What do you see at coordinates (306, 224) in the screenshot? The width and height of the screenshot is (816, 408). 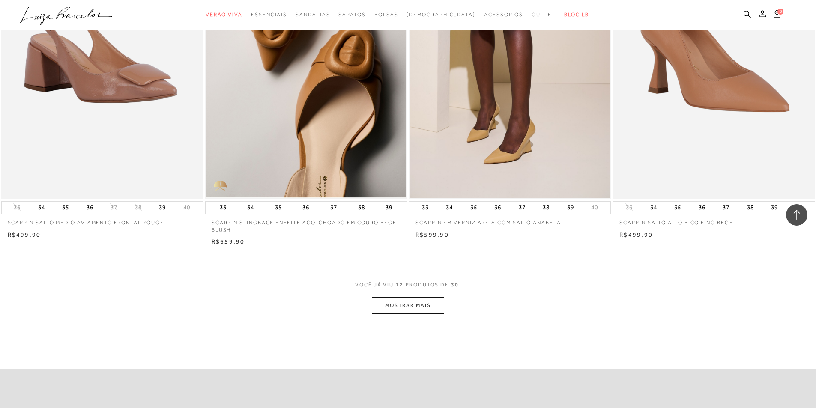 I see `a: SCARPIN SLINGBACK ENFEITE ACOLCHOADO EM COURO BEGE BLUSH` at bounding box center [306, 224].